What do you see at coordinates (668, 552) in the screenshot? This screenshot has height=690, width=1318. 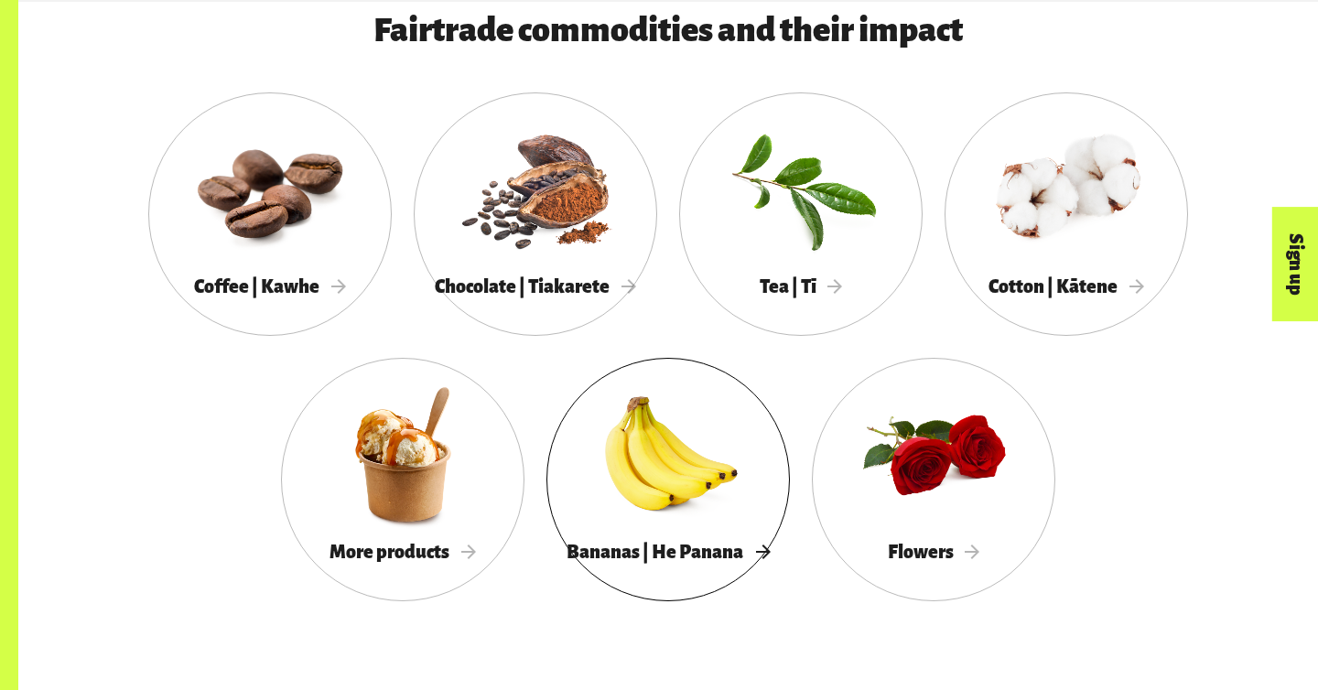 I see `span: Bananas | He Panana` at bounding box center [668, 552].